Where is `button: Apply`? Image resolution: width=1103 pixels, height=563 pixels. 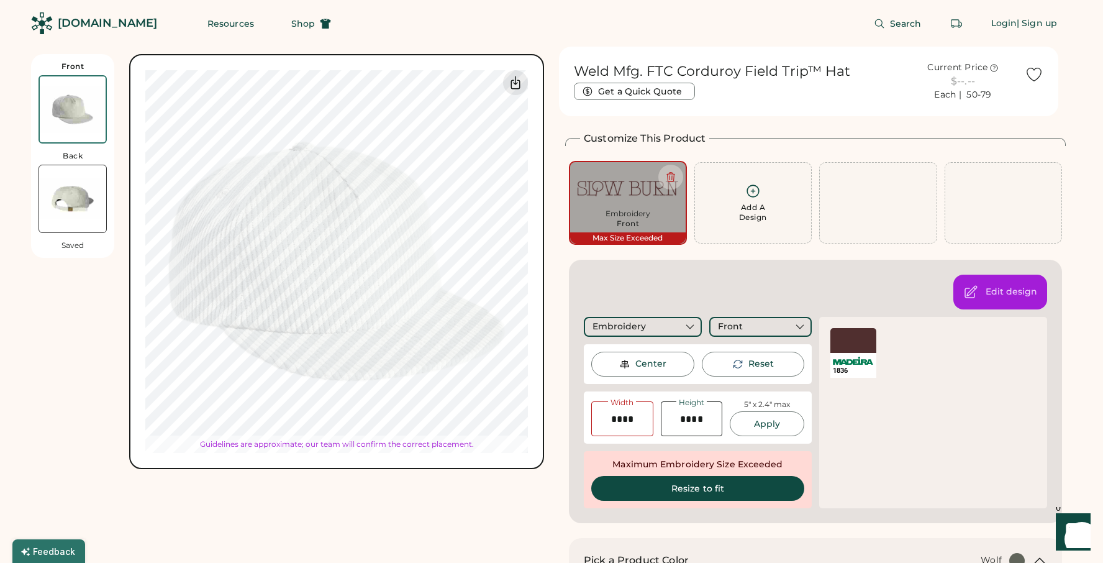
button: Apply is located at coordinates (767, 424).